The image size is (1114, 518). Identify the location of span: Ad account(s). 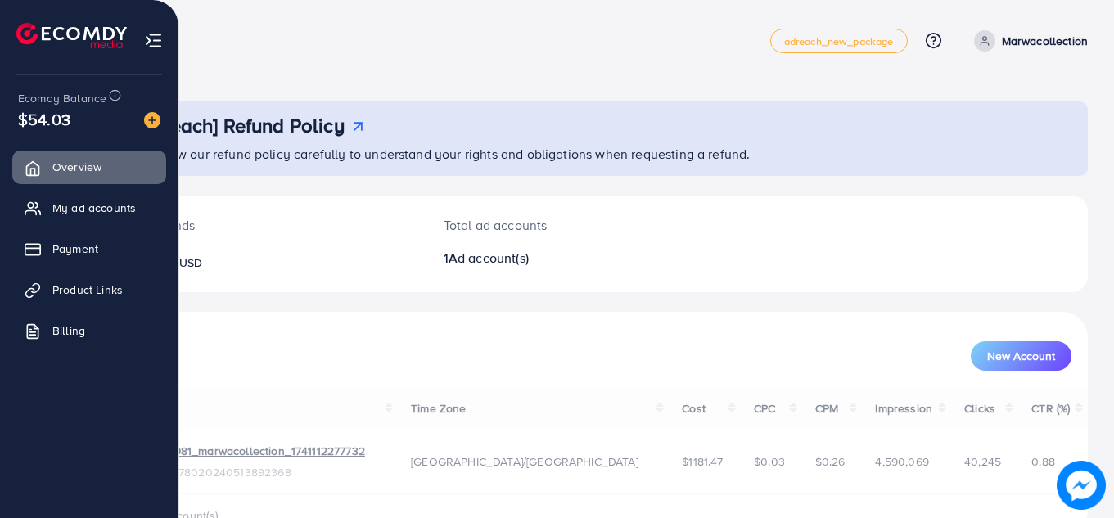
(489, 258).